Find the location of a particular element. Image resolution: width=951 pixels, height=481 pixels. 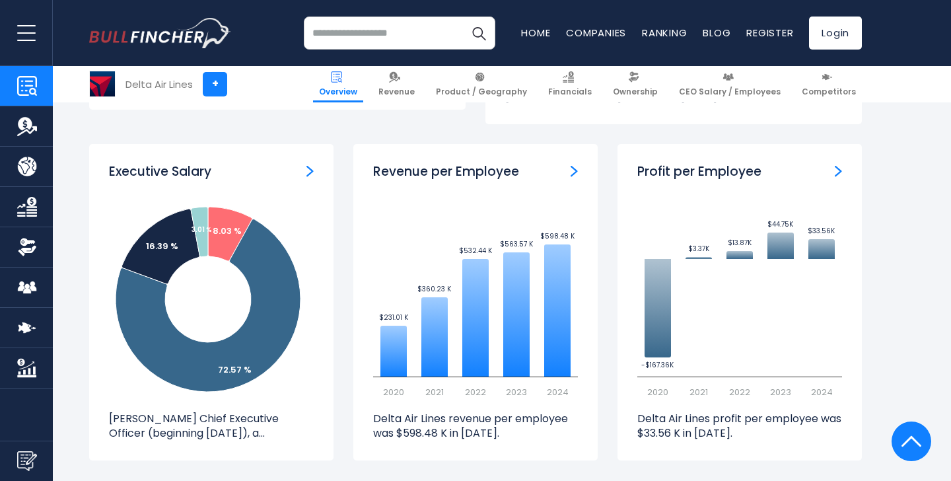

a: Product / Geography is located at coordinates (482, 84).